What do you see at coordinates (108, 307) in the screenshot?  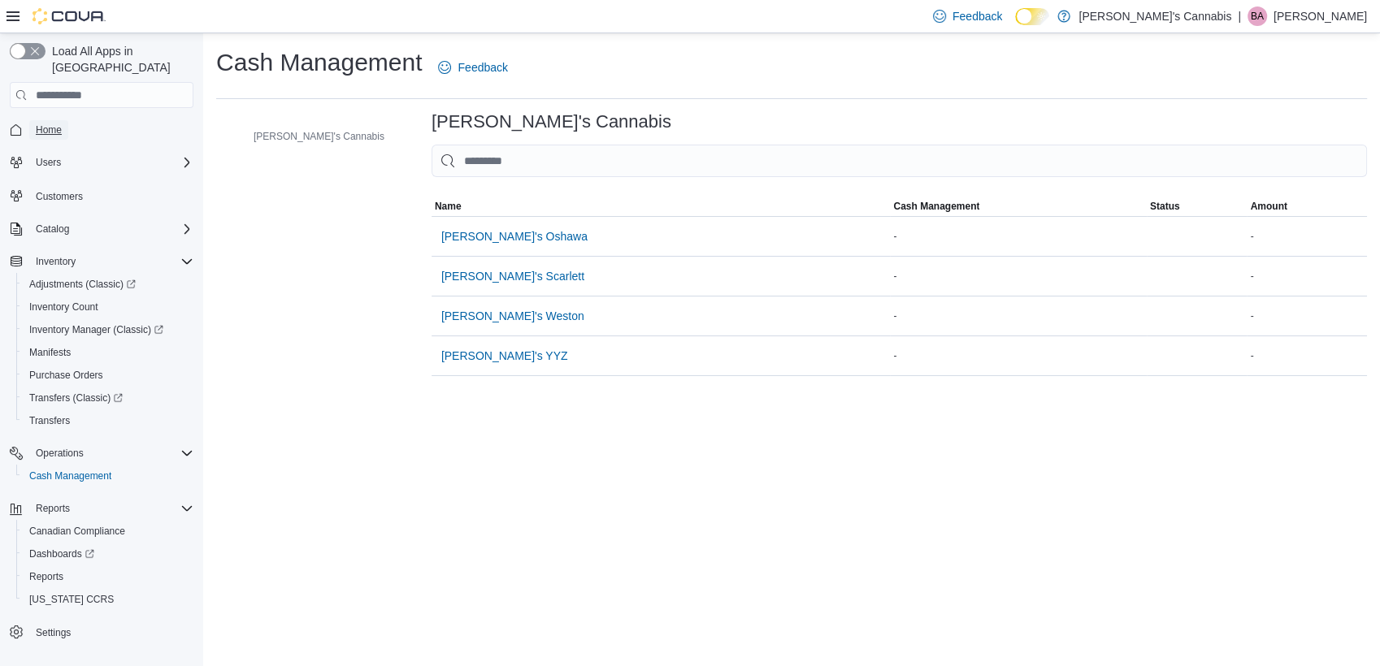 I see `span: Inventory Count` at bounding box center [108, 307].